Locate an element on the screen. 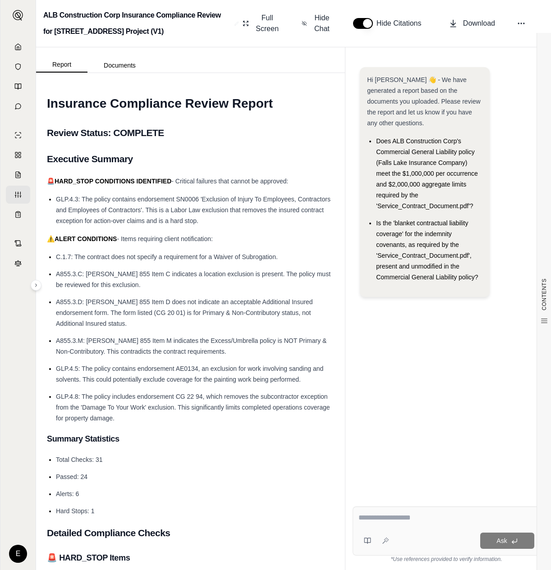 The image size is (551, 570). span: Total Checks: 31 is located at coordinates (79, 460).